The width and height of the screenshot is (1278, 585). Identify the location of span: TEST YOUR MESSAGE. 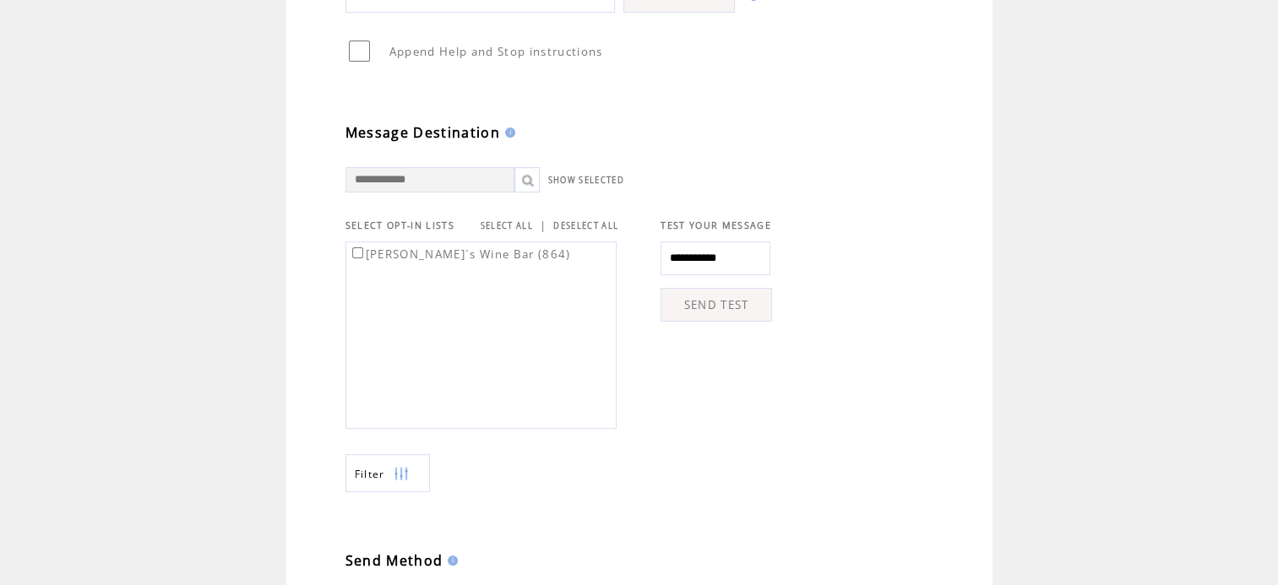
(716, 226).